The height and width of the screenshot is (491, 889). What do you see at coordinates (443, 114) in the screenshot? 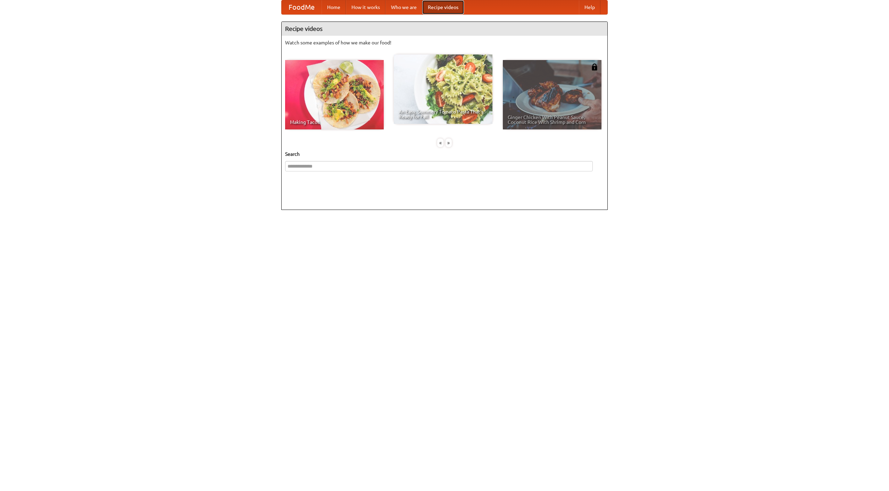
I see `span: An Easy, Summery Tomato Pasta That's Ready for Fall` at bounding box center [443, 114].